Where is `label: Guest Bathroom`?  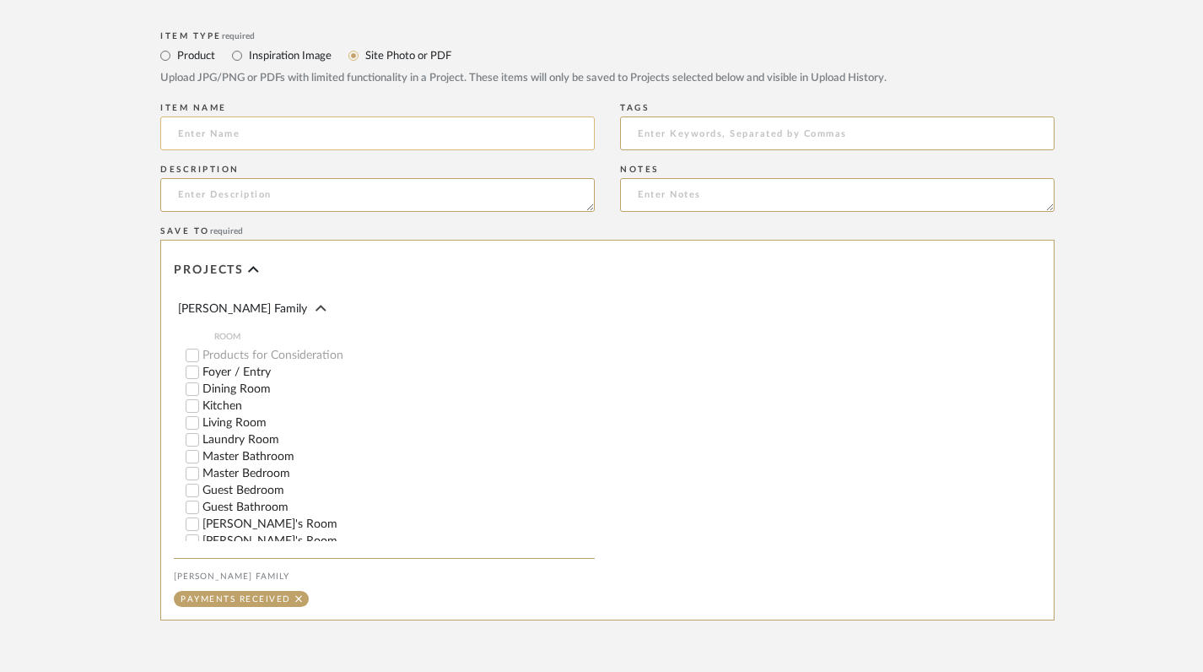 label: Guest Bathroom is located at coordinates (398, 507).